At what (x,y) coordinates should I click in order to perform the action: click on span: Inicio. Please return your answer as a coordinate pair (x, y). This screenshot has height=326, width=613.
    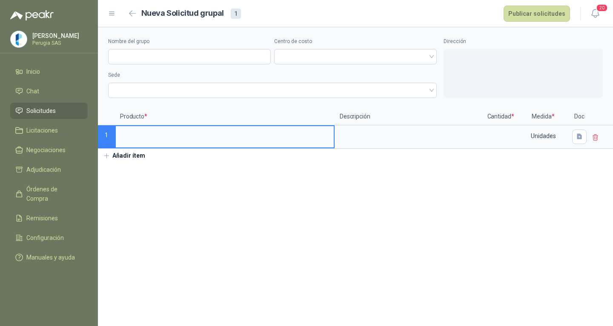
    Looking at the image, I should click on (33, 72).